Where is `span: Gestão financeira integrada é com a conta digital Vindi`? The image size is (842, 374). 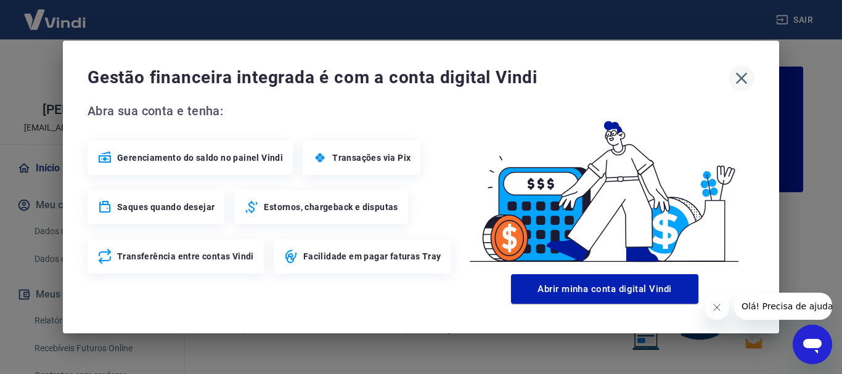
span: Gestão financeira integrada é com a conta digital Vindi is located at coordinates (408, 78).